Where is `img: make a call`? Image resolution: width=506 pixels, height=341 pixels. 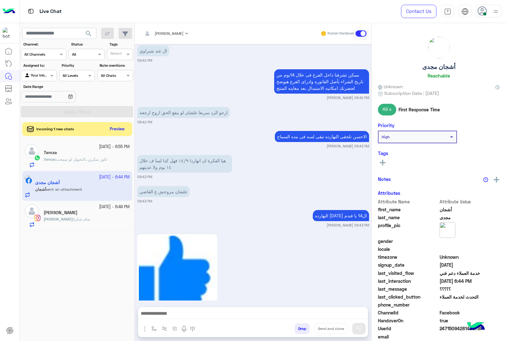
img: make a call is located at coordinates (192, 329).